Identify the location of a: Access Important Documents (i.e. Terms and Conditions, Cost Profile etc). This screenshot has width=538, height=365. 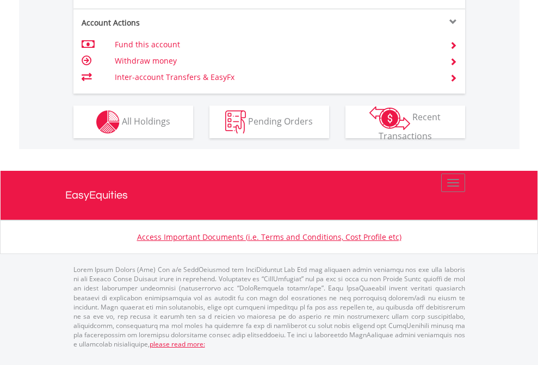
(269, 237).